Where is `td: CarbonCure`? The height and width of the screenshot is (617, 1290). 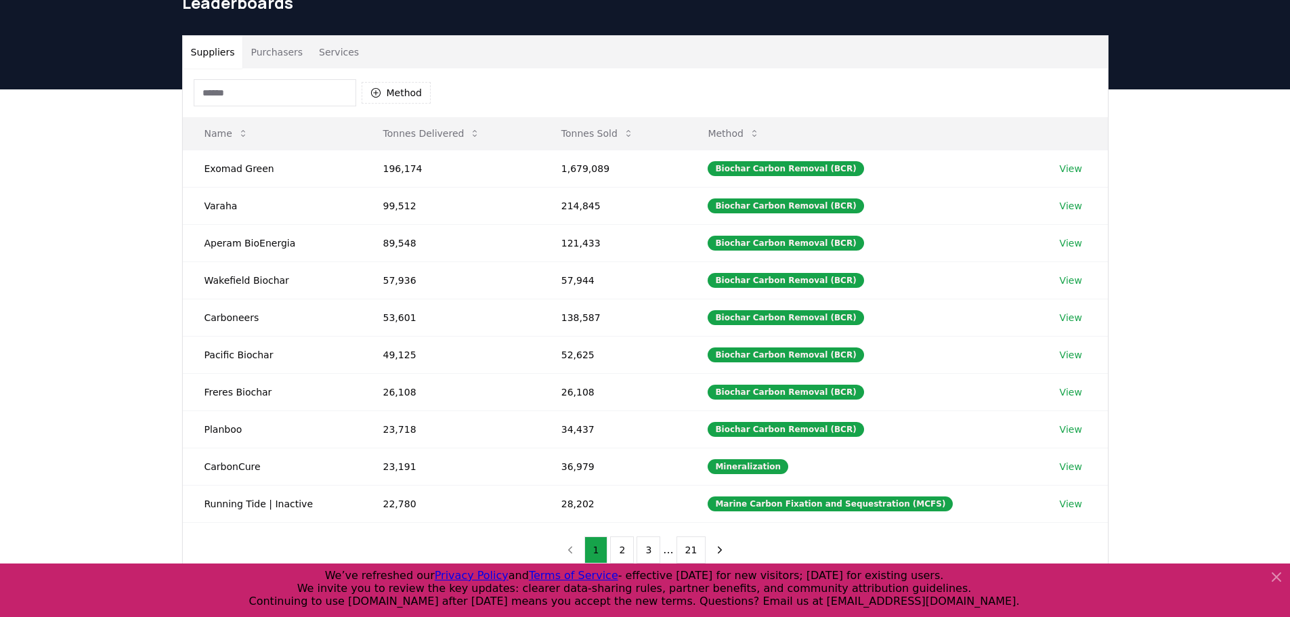
td: CarbonCure is located at coordinates (272, 466).